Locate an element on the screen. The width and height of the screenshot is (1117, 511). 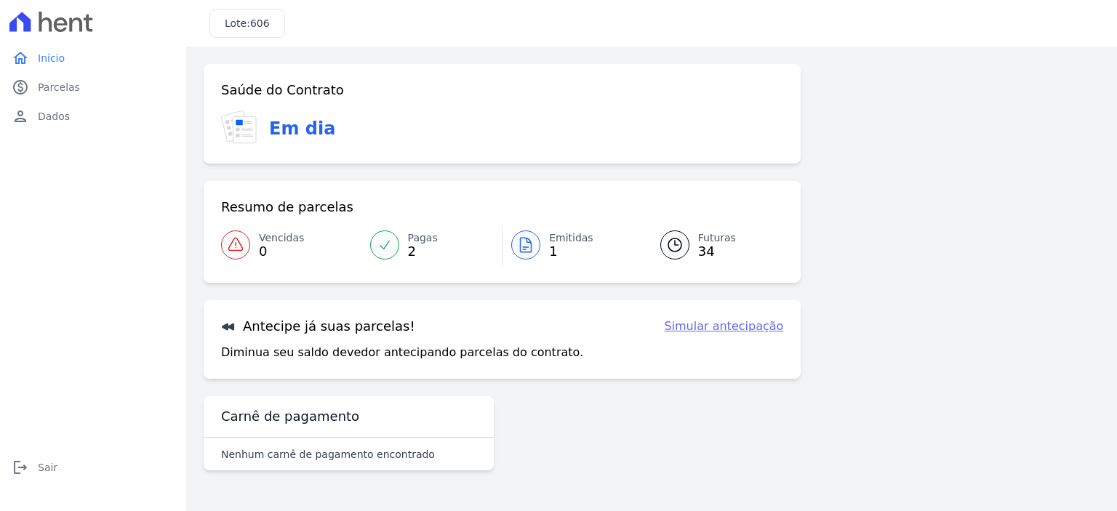
span: Sair is located at coordinates (47, 467).